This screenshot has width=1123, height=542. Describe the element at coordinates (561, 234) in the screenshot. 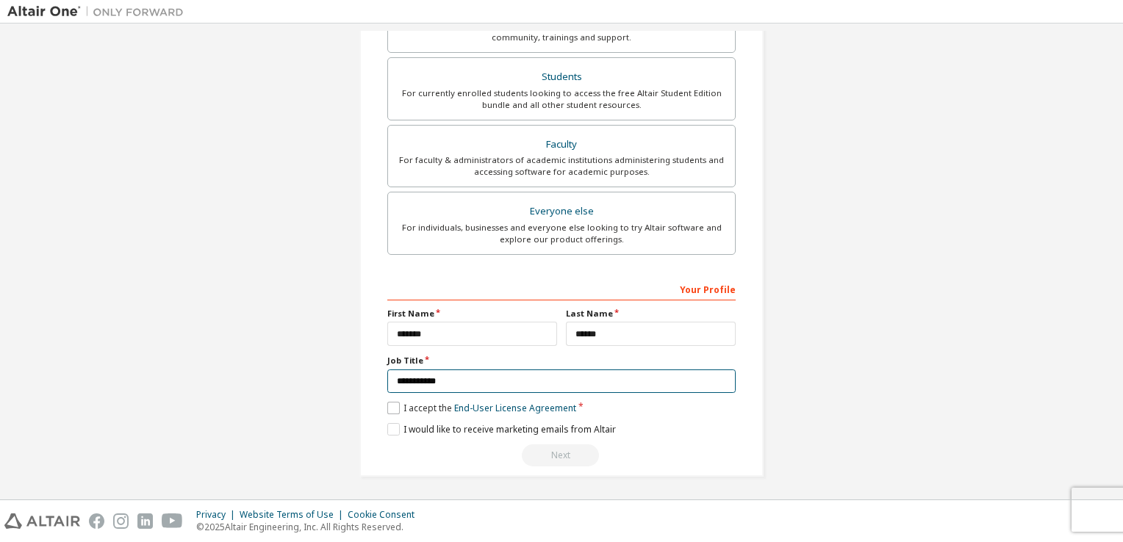

I see `div: For individuals, businesses and everyone else looking to try Altair software and explore our prod...` at that location.